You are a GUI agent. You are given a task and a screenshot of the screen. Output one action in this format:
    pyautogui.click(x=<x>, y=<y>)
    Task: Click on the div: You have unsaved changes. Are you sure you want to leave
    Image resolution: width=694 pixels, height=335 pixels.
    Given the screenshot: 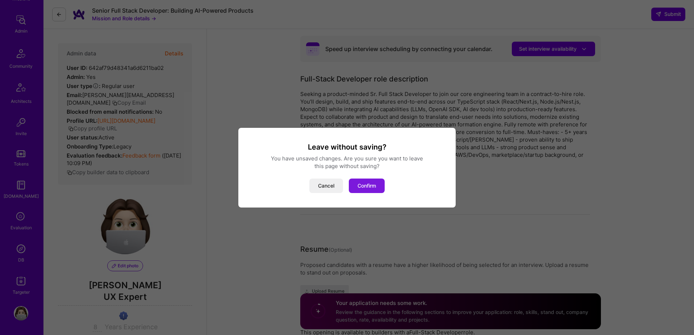 What is the action you would take?
    pyautogui.click(x=347, y=158)
    